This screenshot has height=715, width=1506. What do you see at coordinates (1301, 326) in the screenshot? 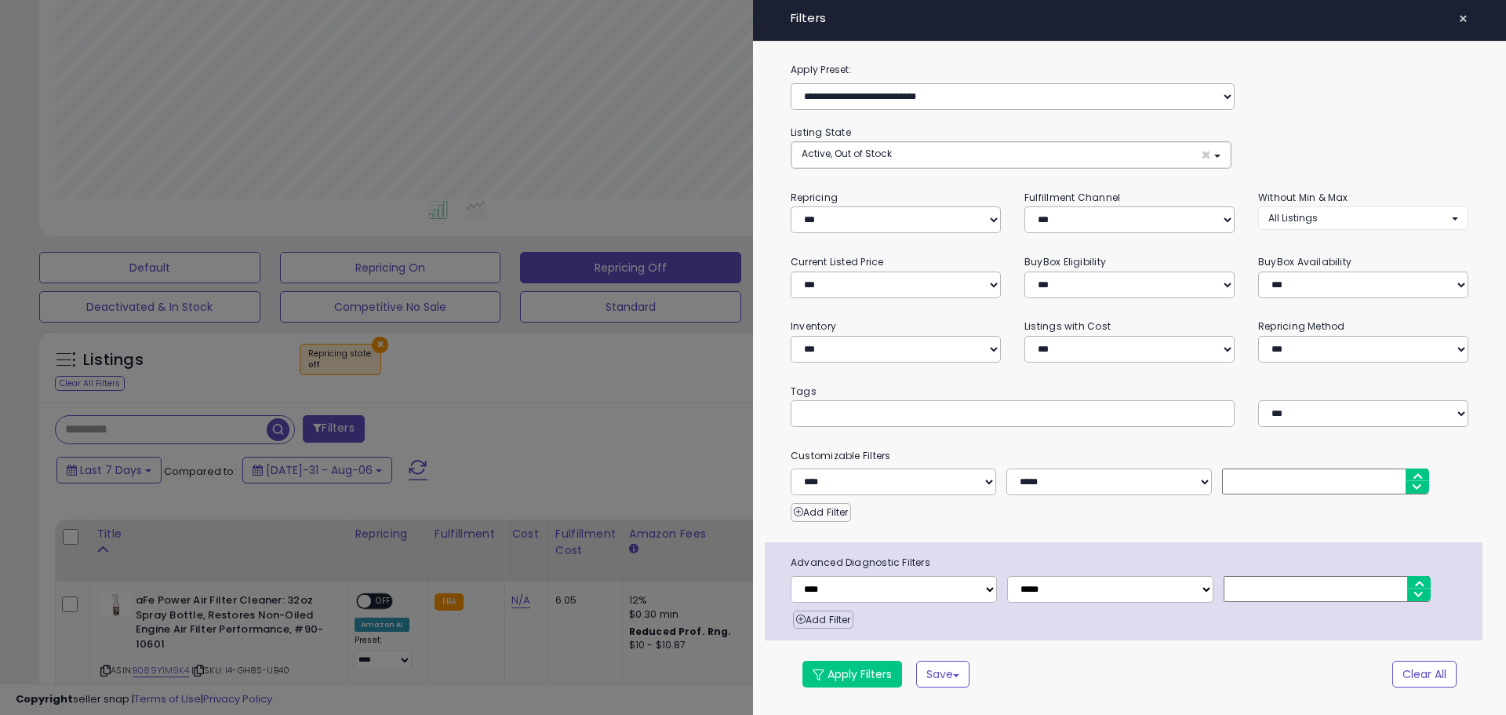
I see `small: Repricing Method` at bounding box center [1301, 326].